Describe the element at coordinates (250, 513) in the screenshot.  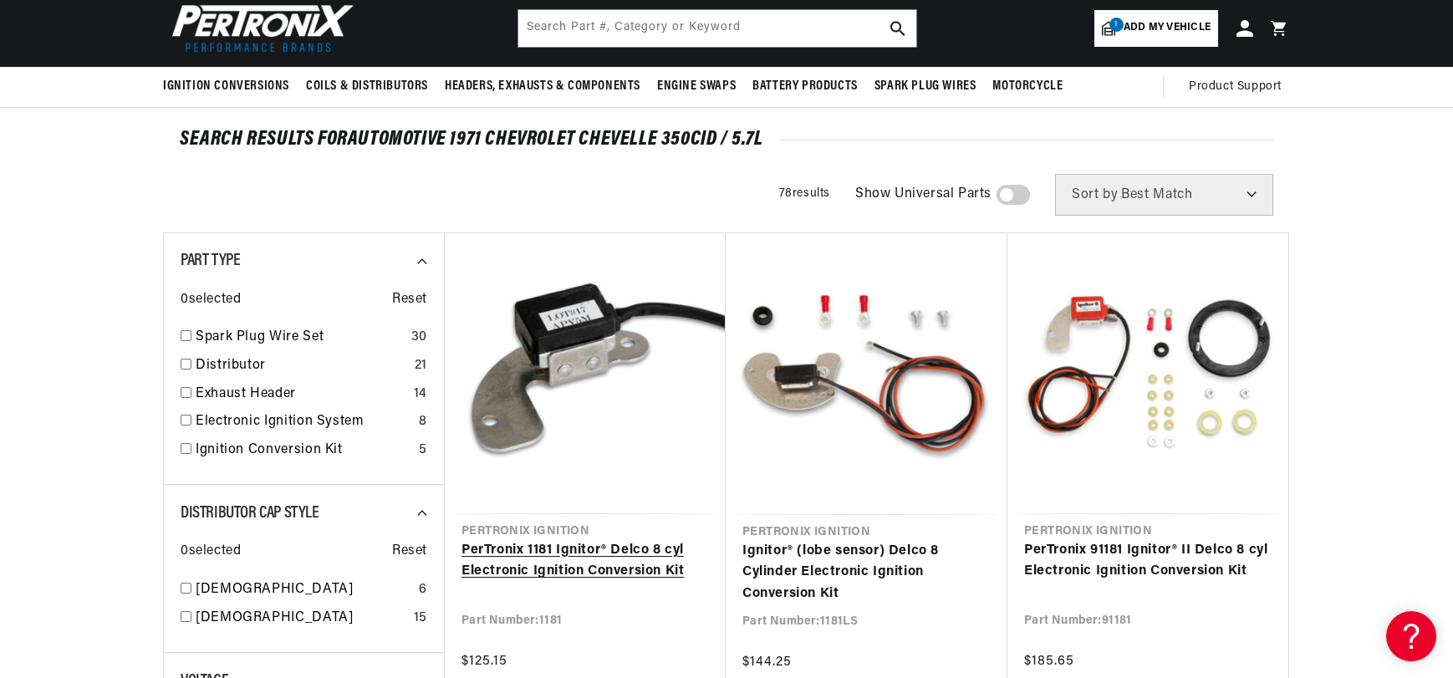
I see `span: Distributor Cap Style` at that location.